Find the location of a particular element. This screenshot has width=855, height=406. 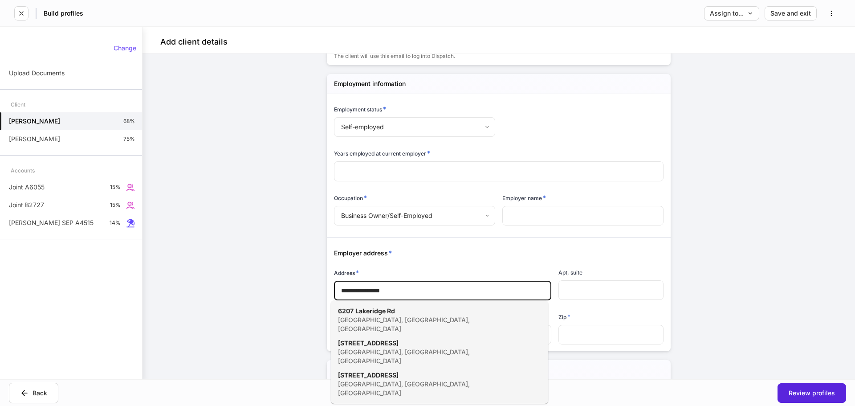

div: Self-employed is located at coordinates (414, 127).